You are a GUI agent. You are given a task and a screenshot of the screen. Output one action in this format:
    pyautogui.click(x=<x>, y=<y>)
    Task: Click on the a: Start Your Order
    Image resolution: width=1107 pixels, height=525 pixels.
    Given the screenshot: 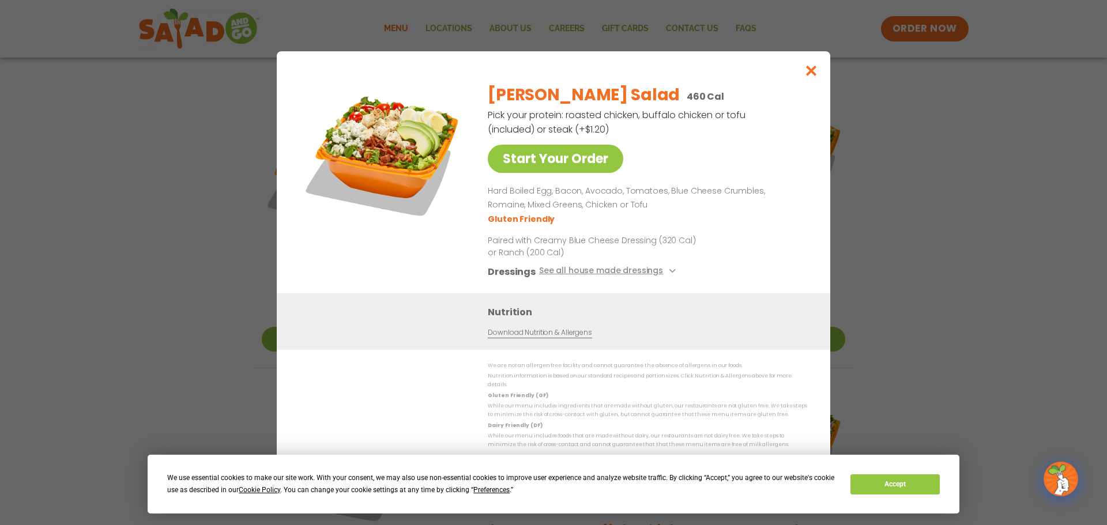 What is the action you would take?
    pyautogui.click(x=555, y=159)
    